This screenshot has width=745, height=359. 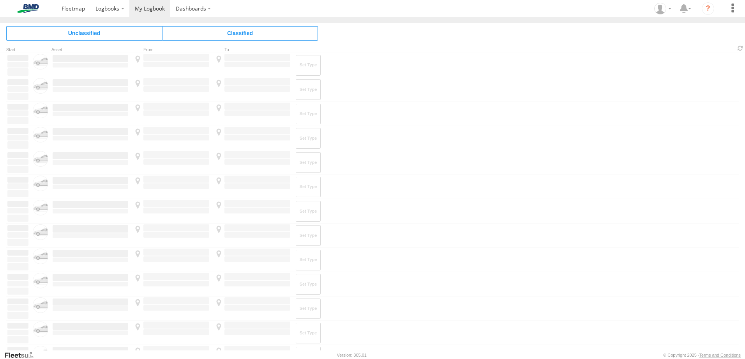 What do you see at coordinates (90, 50) in the screenshot?
I see `div: Asset` at bounding box center [90, 50].